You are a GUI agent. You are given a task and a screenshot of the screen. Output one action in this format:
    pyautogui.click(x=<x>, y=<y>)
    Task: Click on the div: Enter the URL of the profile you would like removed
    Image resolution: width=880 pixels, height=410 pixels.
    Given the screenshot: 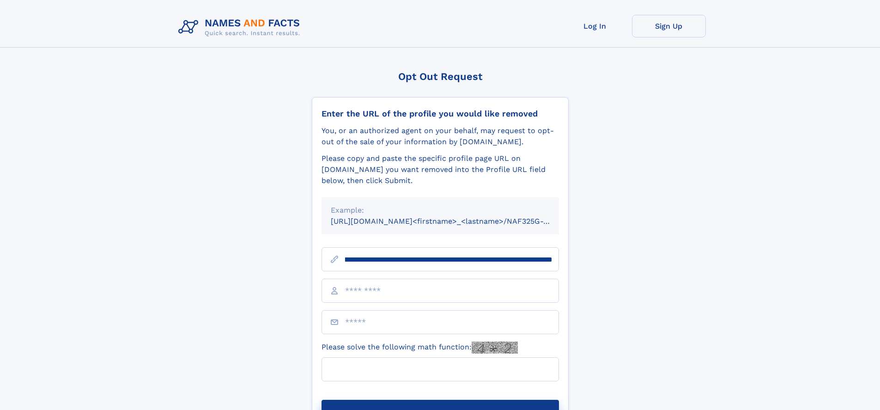 What is the action you would take?
    pyautogui.click(x=440, y=114)
    